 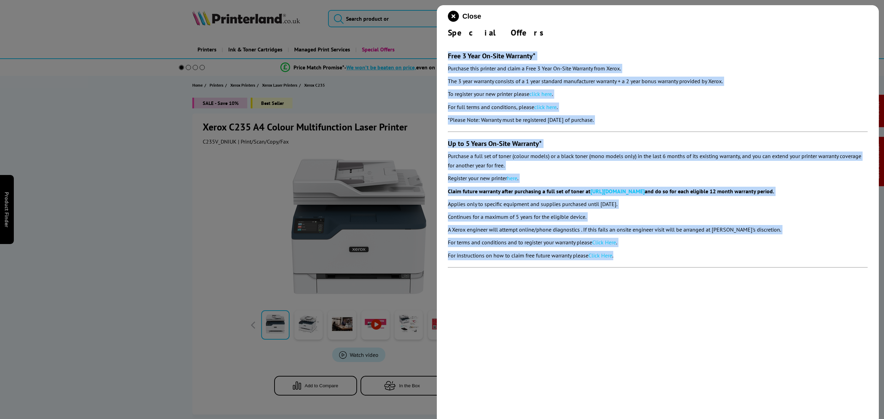 What do you see at coordinates (658, 178) in the screenshot?
I see `p: Register your new printer .` at bounding box center [658, 178].